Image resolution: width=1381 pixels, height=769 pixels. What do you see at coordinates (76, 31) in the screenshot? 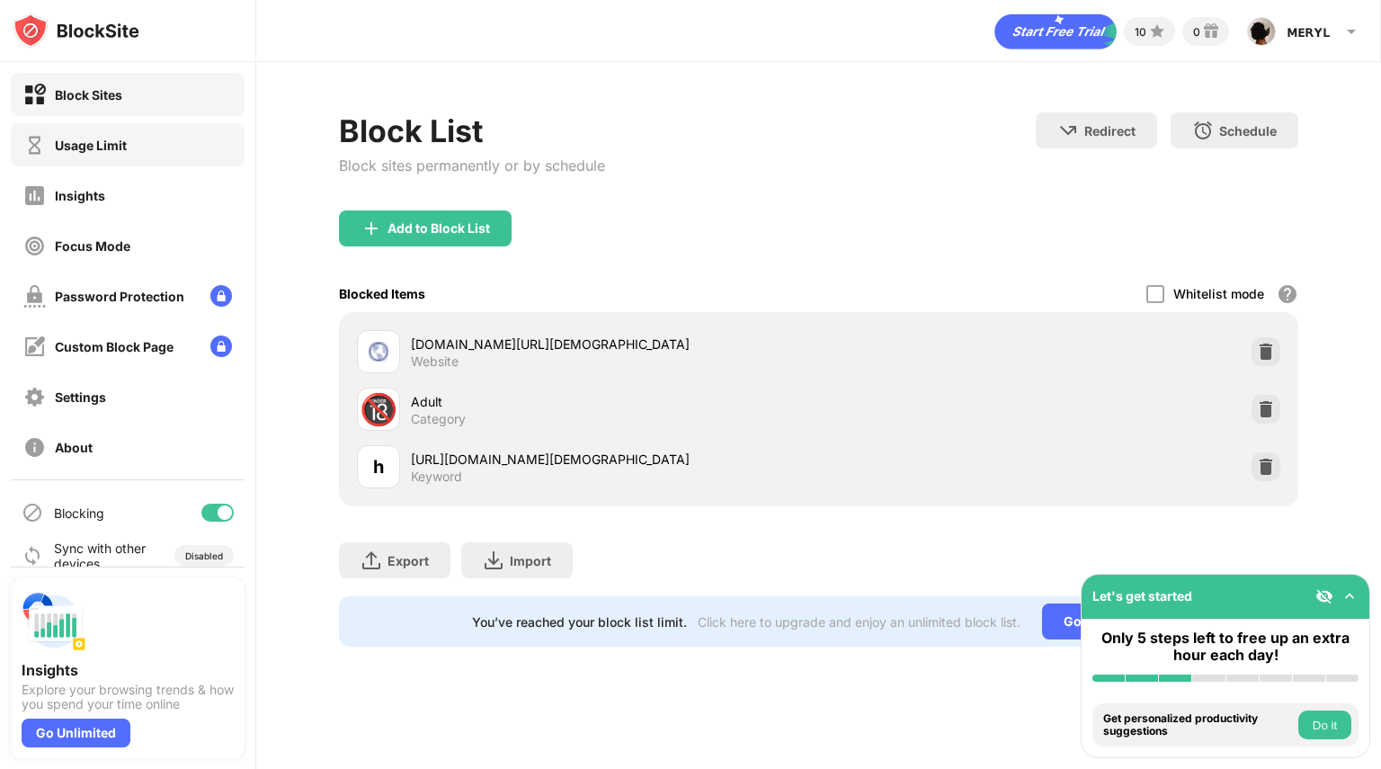
I see `img: logo-blocksite.svg` at bounding box center [76, 31].